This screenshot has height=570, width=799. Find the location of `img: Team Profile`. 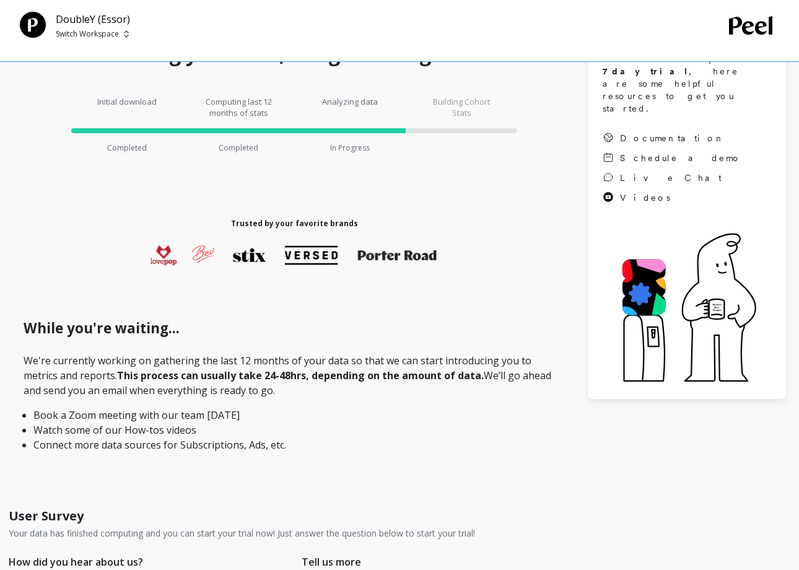

img: Team Profile is located at coordinates (33, 25).